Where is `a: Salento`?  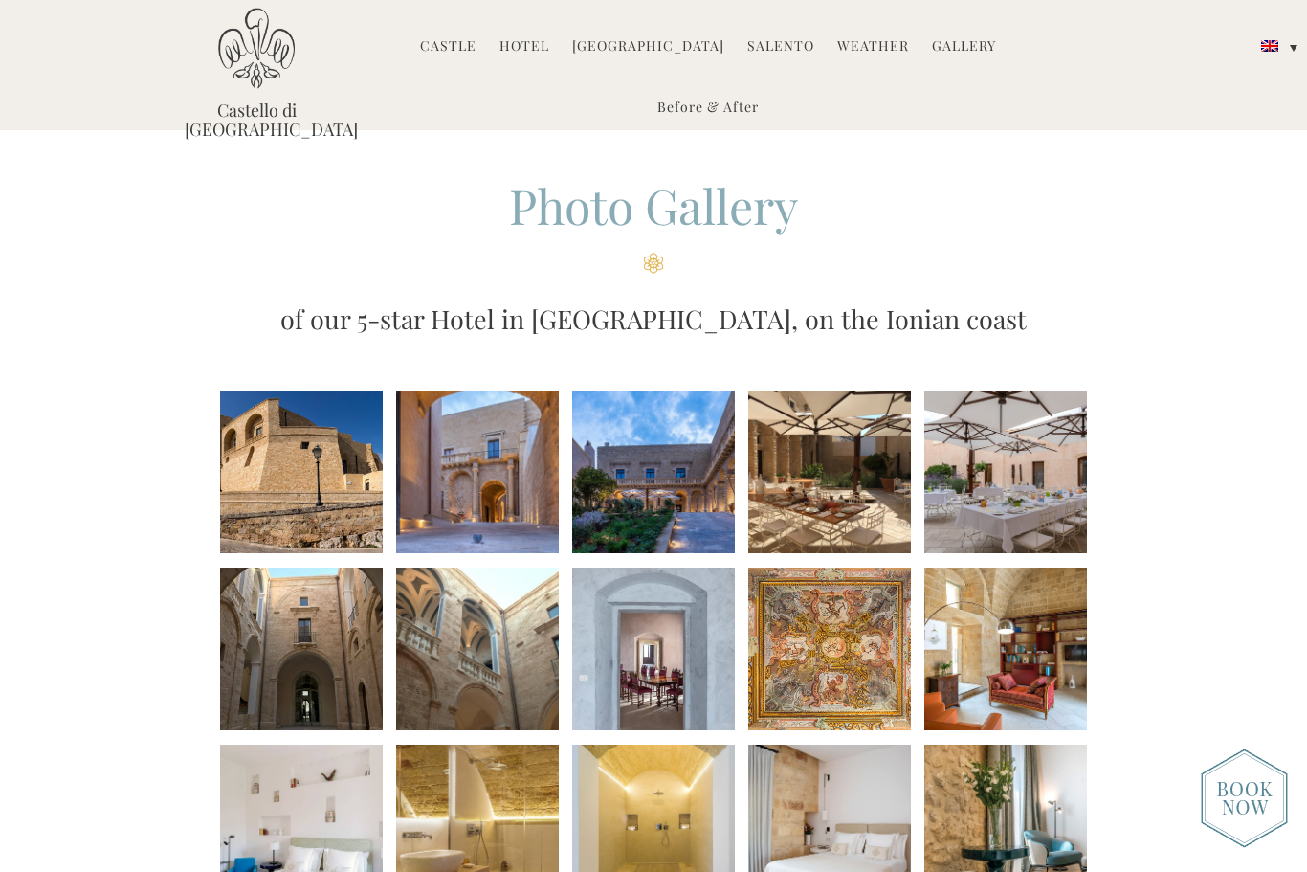 a: Salento is located at coordinates (781, 47).